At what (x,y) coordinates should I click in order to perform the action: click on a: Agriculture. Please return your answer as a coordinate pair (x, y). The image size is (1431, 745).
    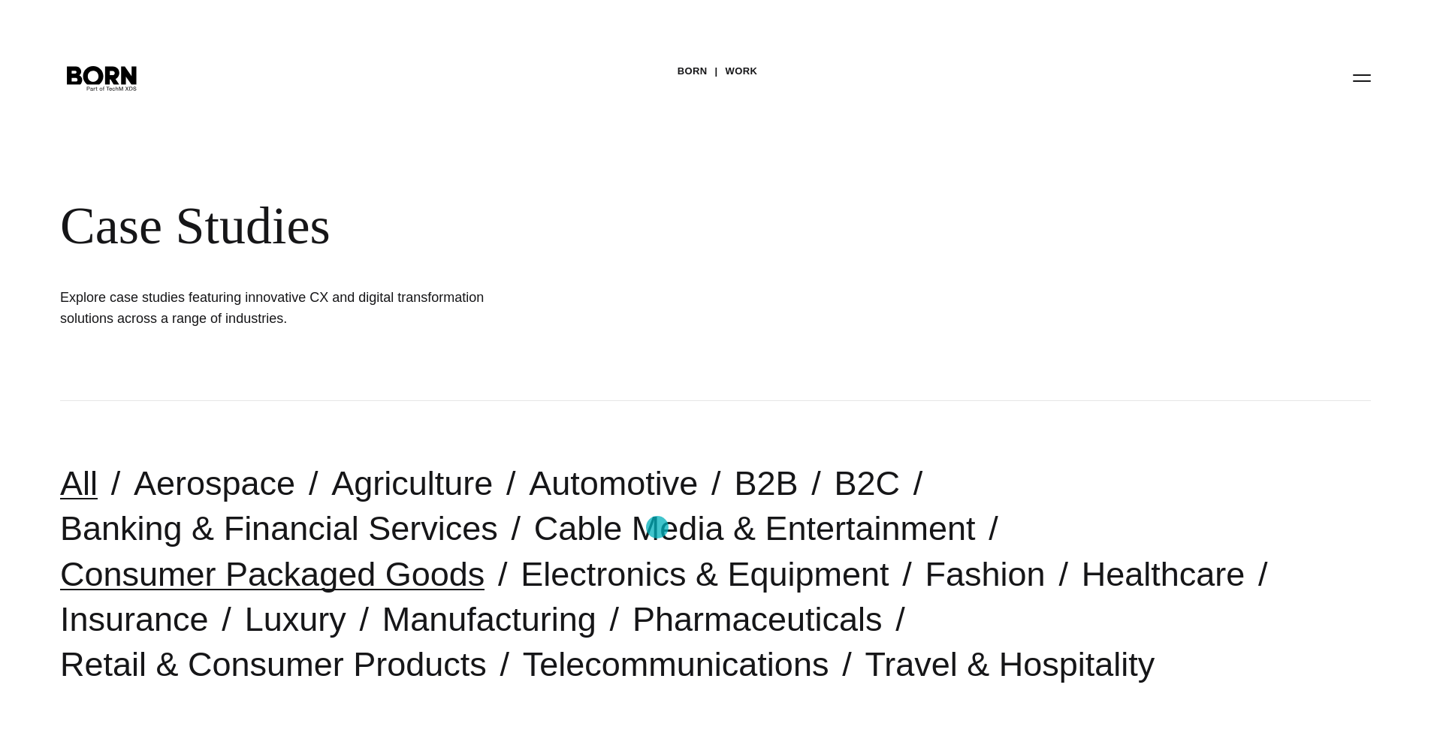
    Looking at the image, I should click on (412, 483).